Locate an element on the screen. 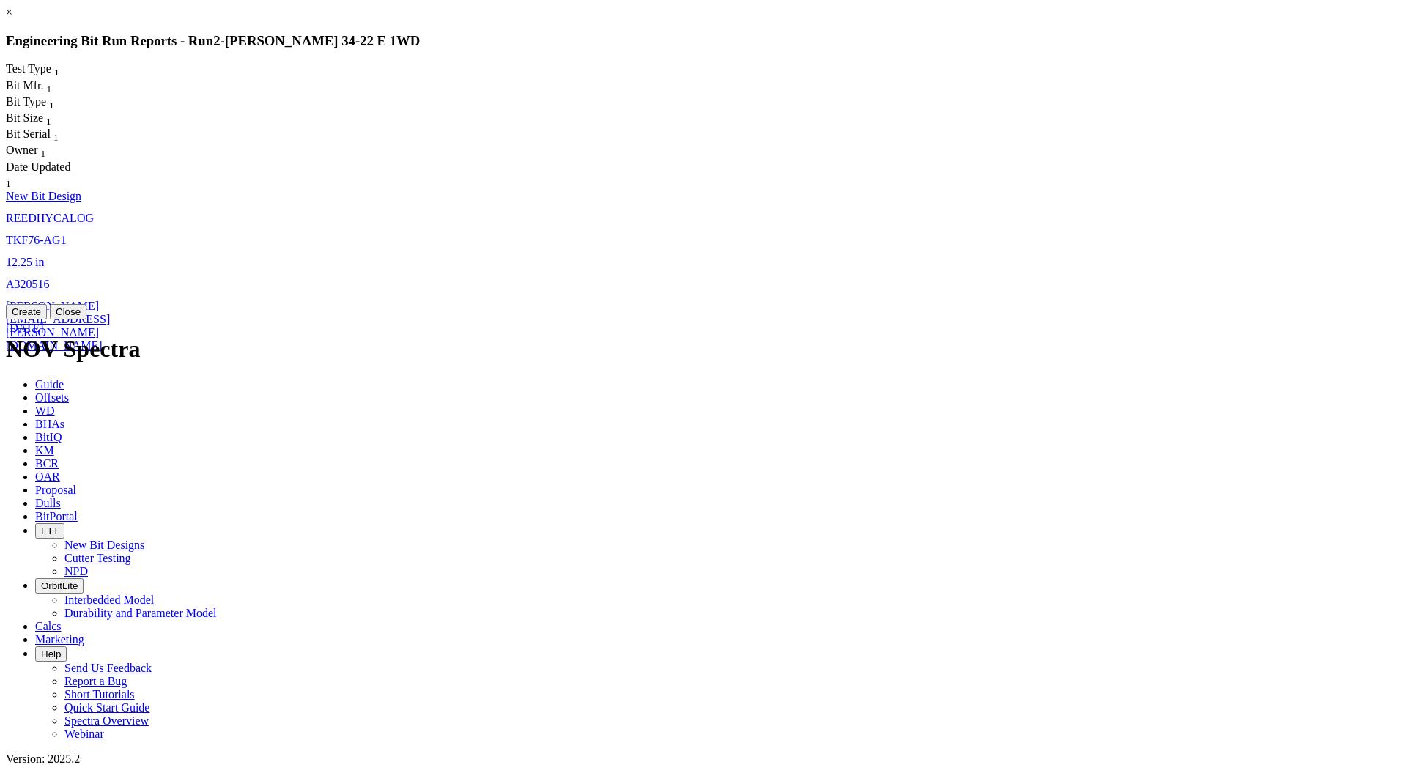  span: Help is located at coordinates (51, 654).